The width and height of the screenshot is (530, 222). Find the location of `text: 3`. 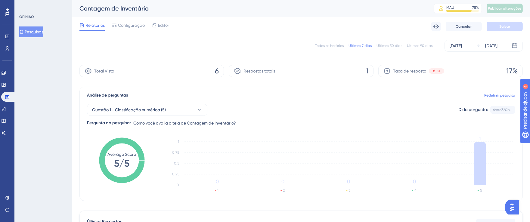

text: 3 is located at coordinates (350, 191).